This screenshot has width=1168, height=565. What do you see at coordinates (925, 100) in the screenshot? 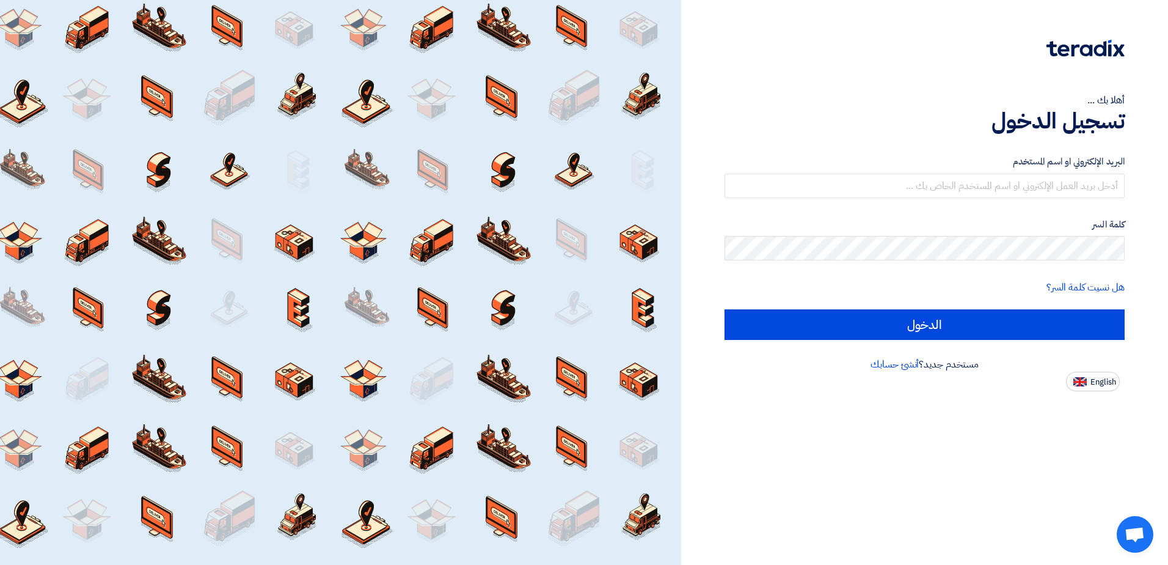
I see `div: أهلا بك ...` at bounding box center [925, 100].